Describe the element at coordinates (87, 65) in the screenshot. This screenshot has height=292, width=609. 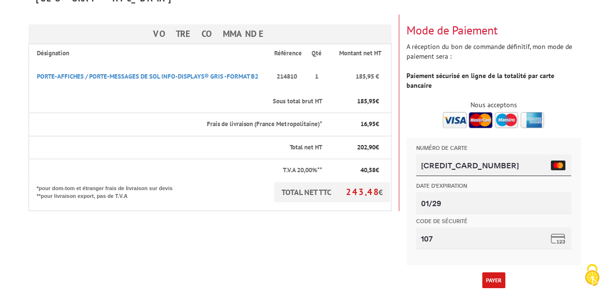
I see `input: MM / AA` at that location.